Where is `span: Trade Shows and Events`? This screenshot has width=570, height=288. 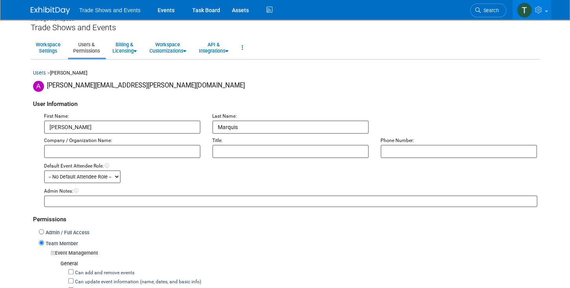 span: Trade Shows and Events is located at coordinates (110, 10).